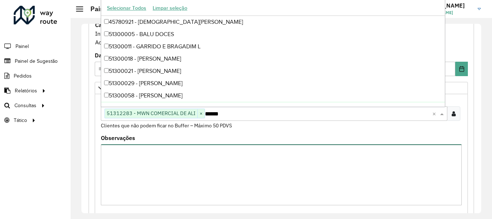 The image size is (492, 219). I want to click on div: Priorizar Cliente - Não podem ficar no buffer, so click(281, 154).